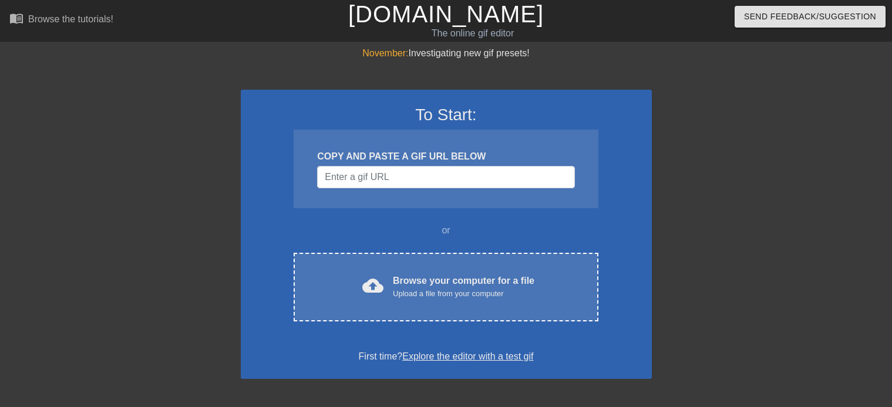 The width and height of the screenshot is (892, 407). Describe the element at coordinates (446, 231) in the screenshot. I see `div: or` at that location.